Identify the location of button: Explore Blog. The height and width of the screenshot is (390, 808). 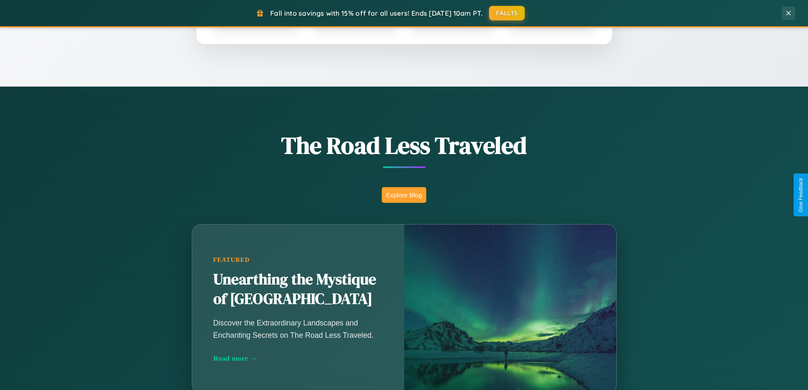
(404, 195).